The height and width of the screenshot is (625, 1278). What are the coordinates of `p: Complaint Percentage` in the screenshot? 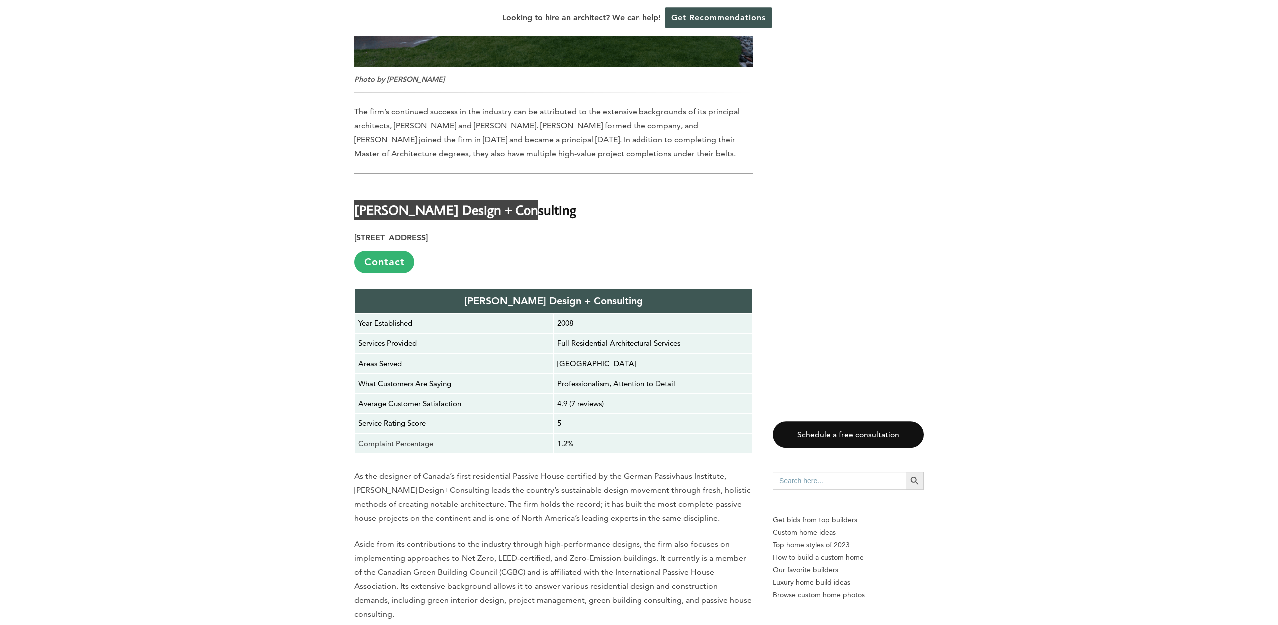 It's located at (454, 444).